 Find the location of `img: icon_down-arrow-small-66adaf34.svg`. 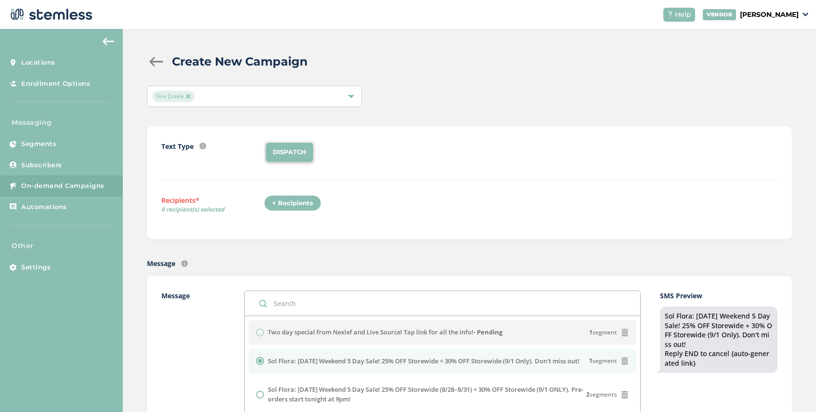

img: icon_down-arrow-small-66adaf34.svg is located at coordinates (805, 14).